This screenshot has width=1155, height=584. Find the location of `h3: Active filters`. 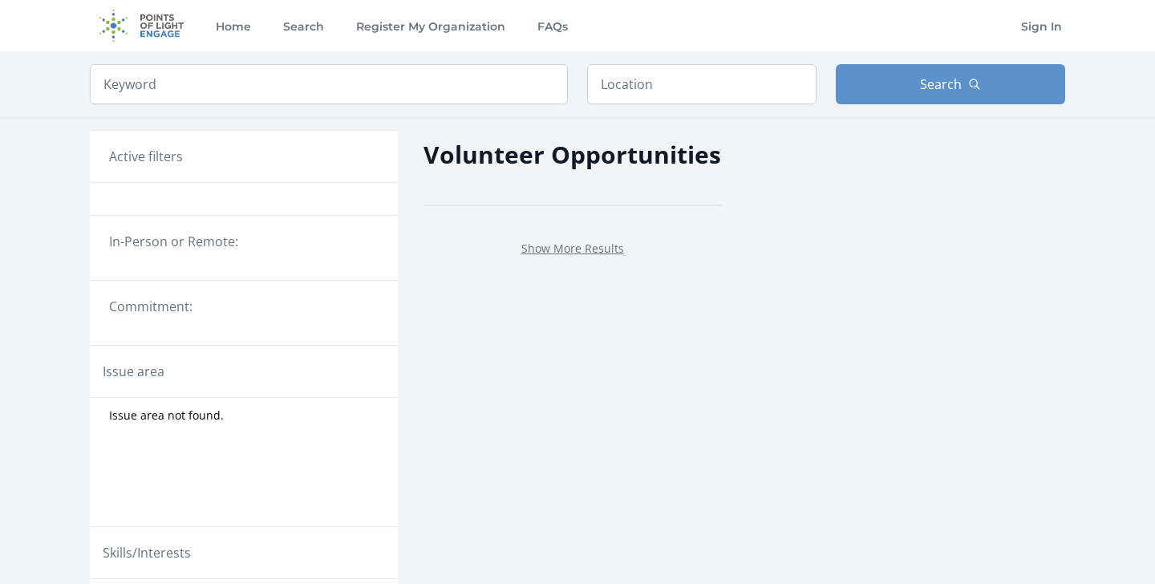

h3: Active filters is located at coordinates (146, 156).